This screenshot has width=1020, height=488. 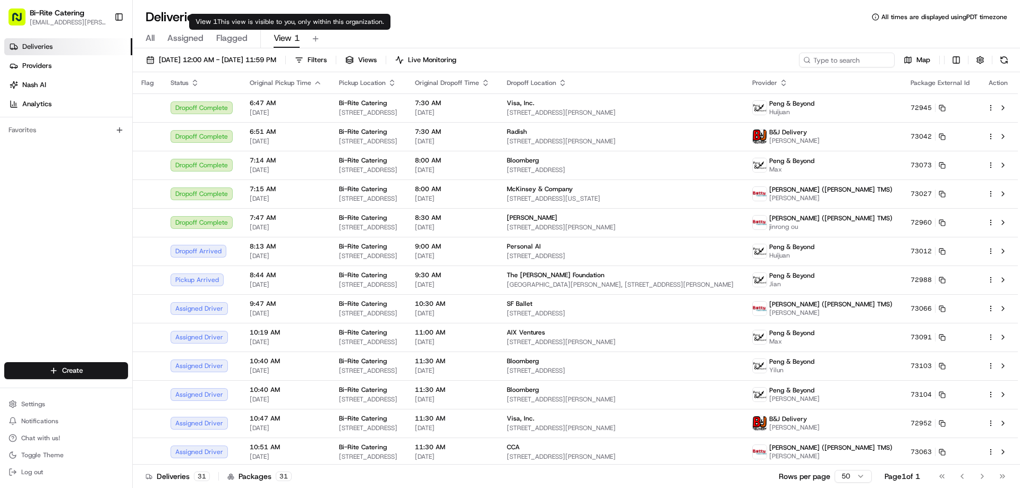 What do you see at coordinates (928, 251) in the screenshot?
I see `button: 73012` at bounding box center [928, 251].